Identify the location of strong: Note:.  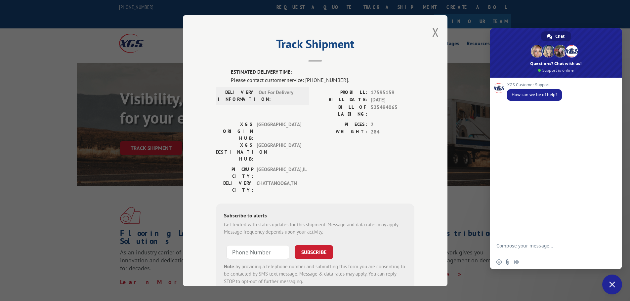
(229, 266).